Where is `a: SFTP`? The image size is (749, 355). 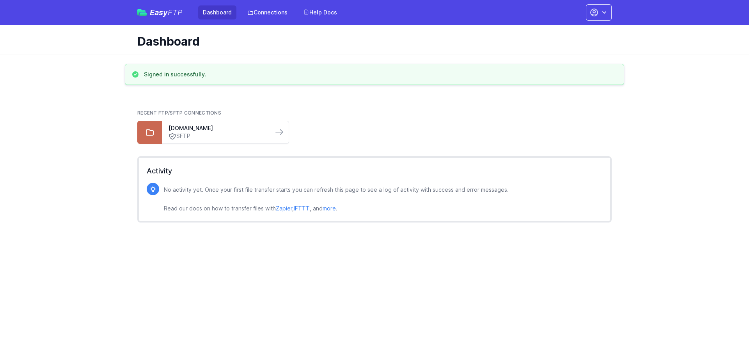 a: SFTP is located at coordinates (218, 136).